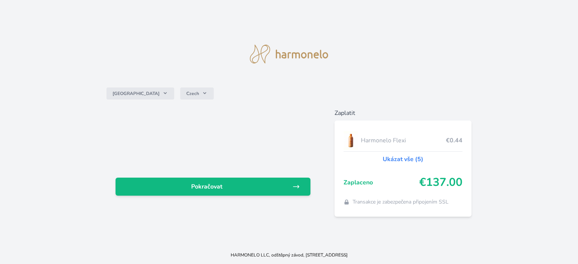 This screenshot has width=578, height=264. I want to click on span: Pokračovat, so click(207, 187).